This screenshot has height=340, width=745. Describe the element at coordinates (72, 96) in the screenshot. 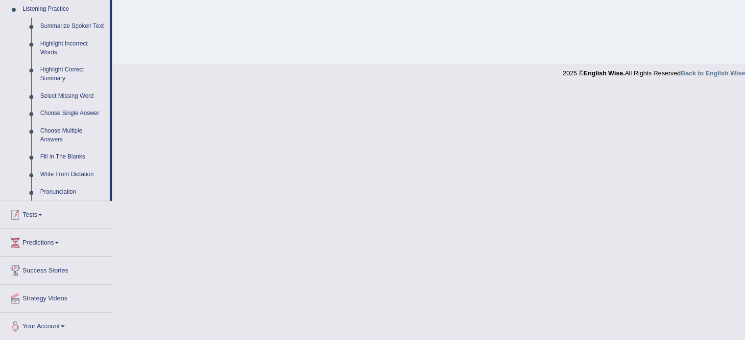

I see `a: Select Missing Word` at that location.